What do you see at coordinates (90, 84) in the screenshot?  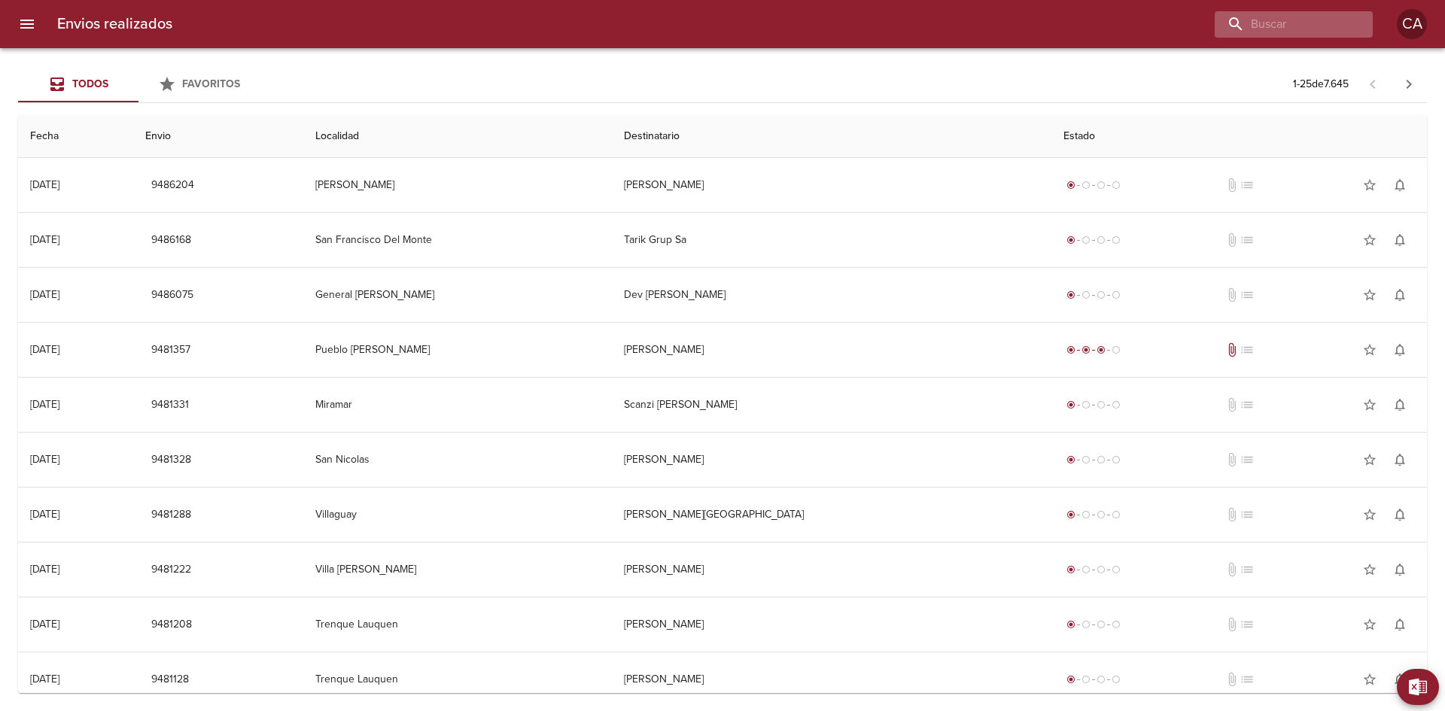 I see `span: Todos` at bounding box center [90, 84].